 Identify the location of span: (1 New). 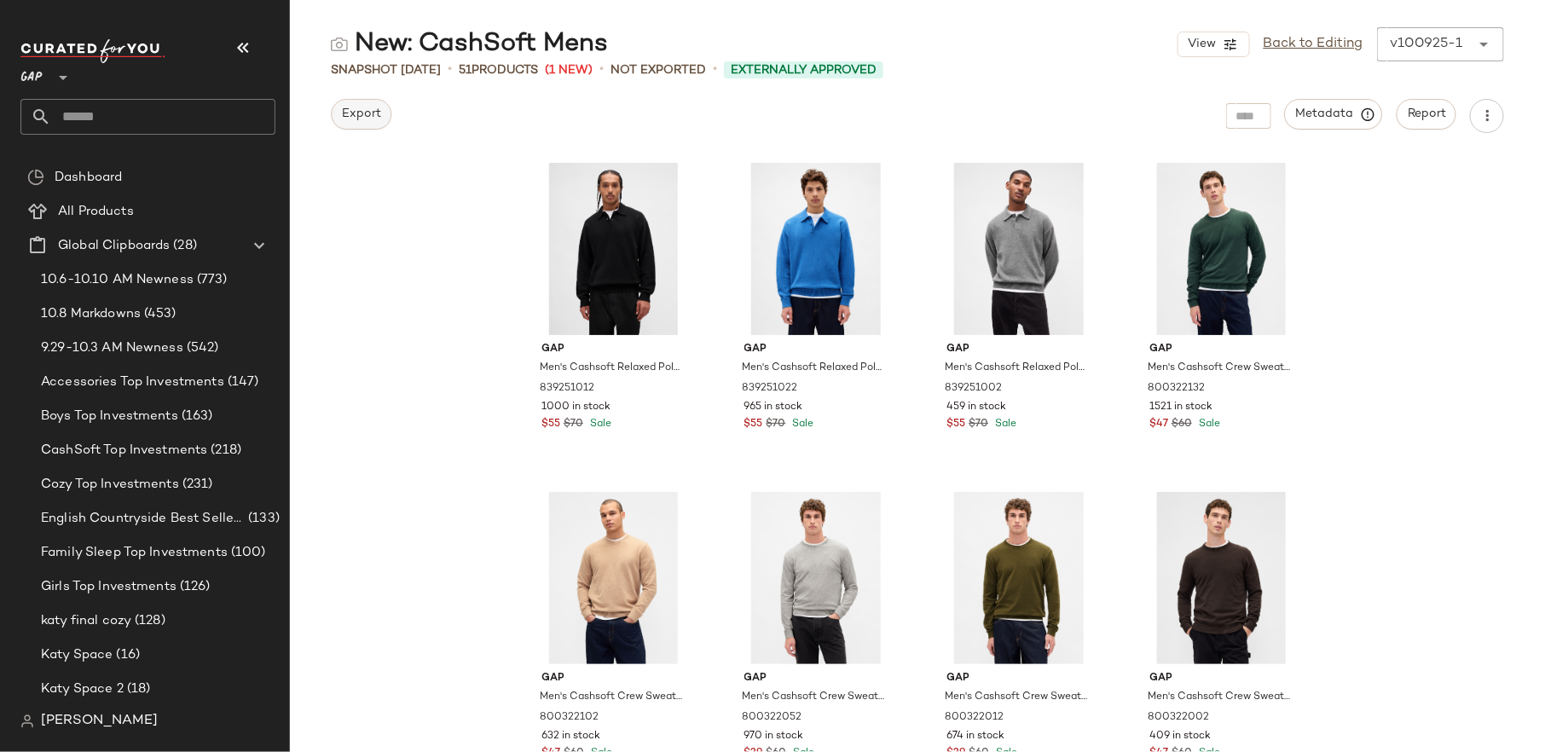
(569, 70).